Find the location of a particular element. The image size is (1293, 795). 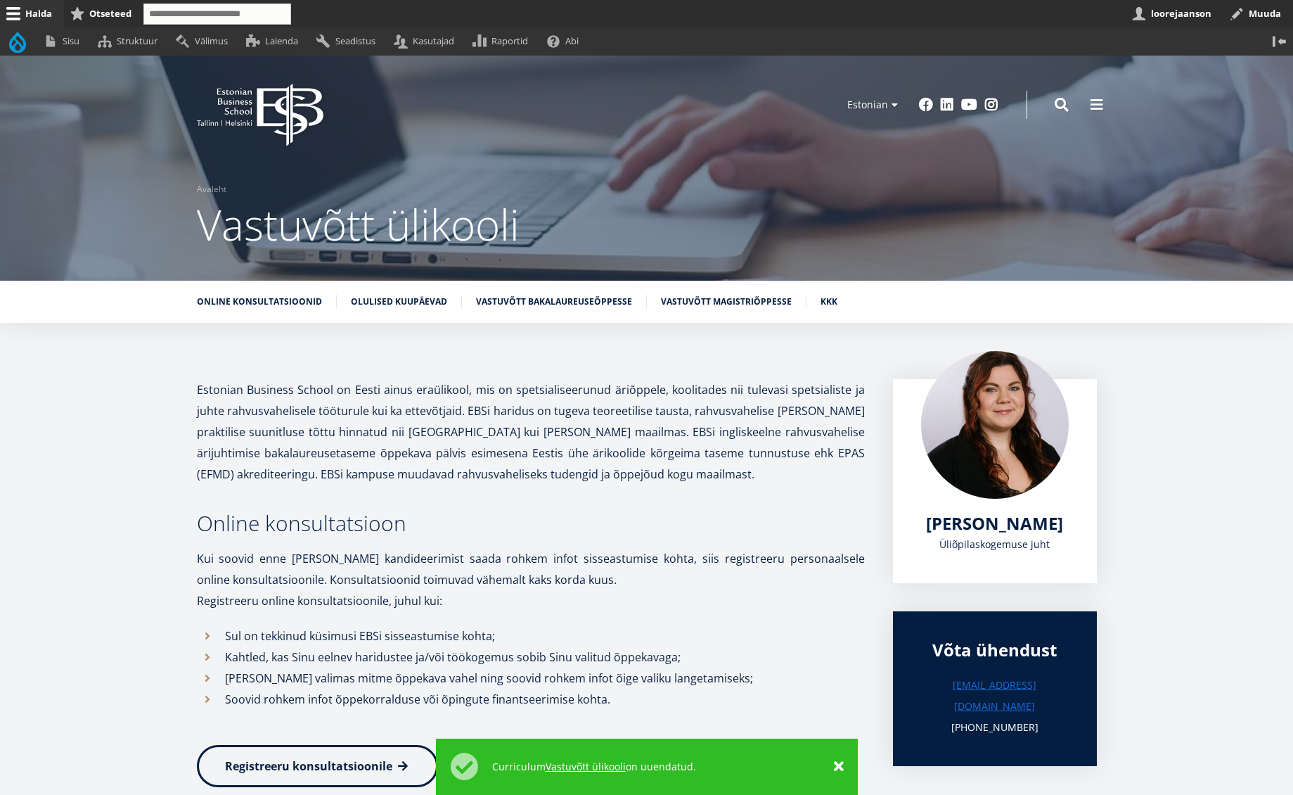

a: Avaleht is located at coordinates (212, 189).